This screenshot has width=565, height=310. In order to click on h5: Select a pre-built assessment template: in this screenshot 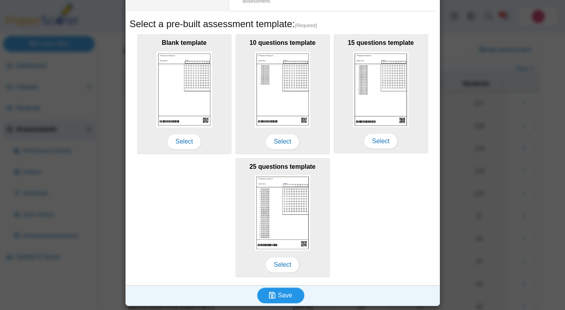, I will do `click(283, 24)`.